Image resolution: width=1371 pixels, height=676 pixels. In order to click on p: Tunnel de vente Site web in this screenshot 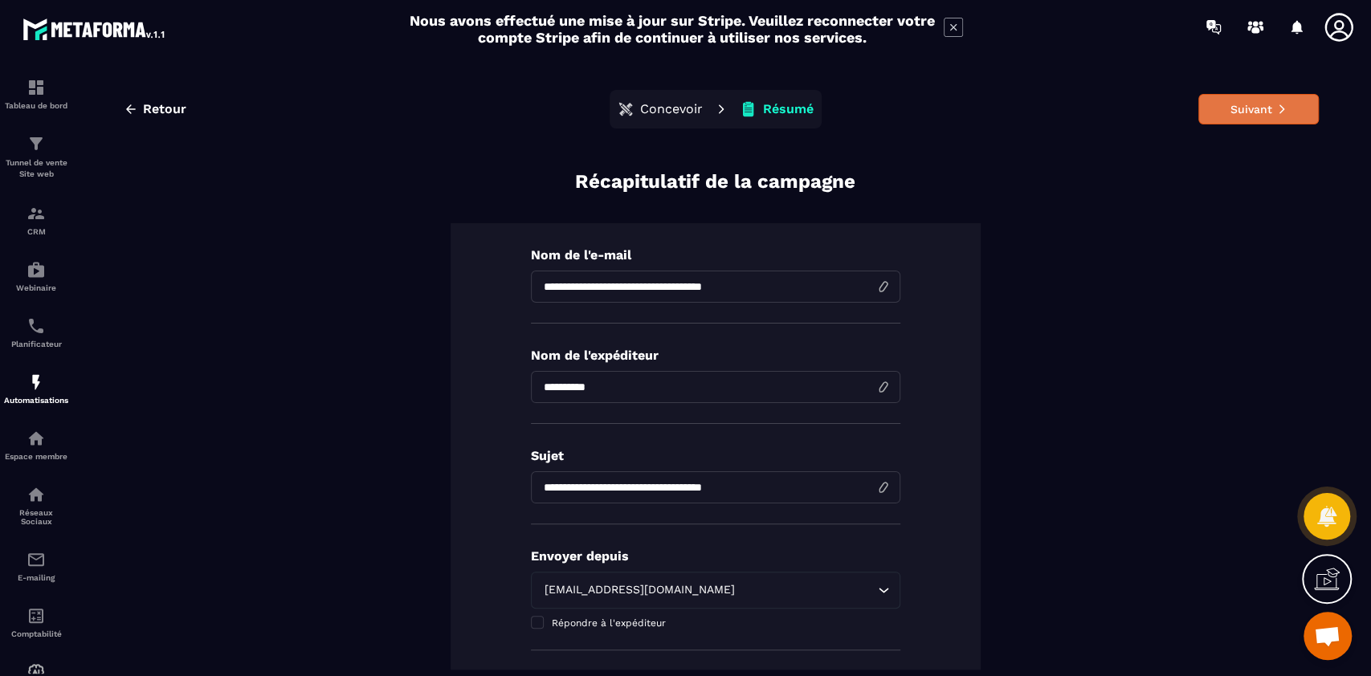, I will do `click(36, 169)`.